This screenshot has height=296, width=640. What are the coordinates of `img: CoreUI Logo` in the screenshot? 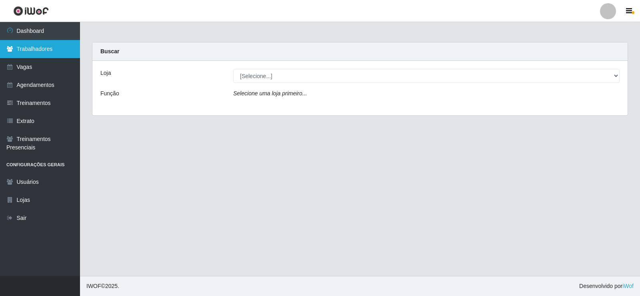 It's located at (31, 11).